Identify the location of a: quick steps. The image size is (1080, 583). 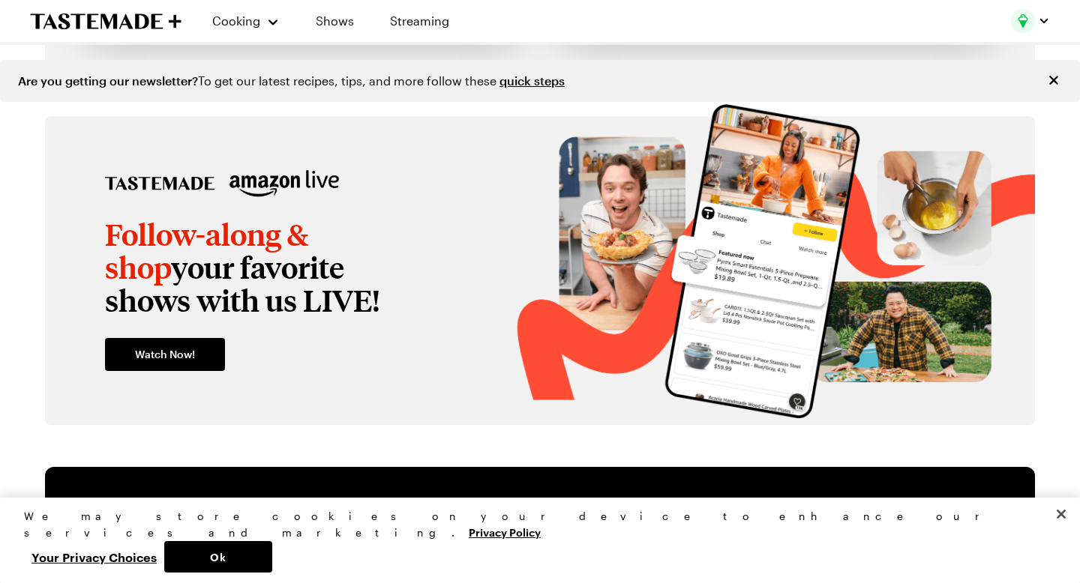
(532, 80).